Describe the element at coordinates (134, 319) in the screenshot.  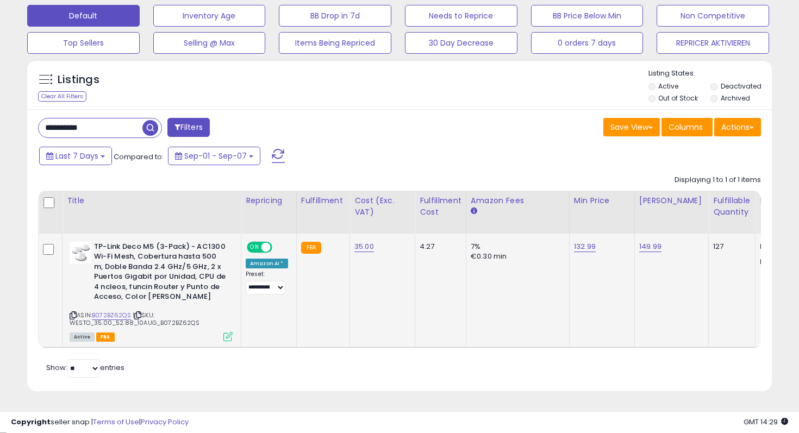
I see `span: | SKU: WESTO_35.00_52.88_10AUG_B072BZ62QS` at that location.